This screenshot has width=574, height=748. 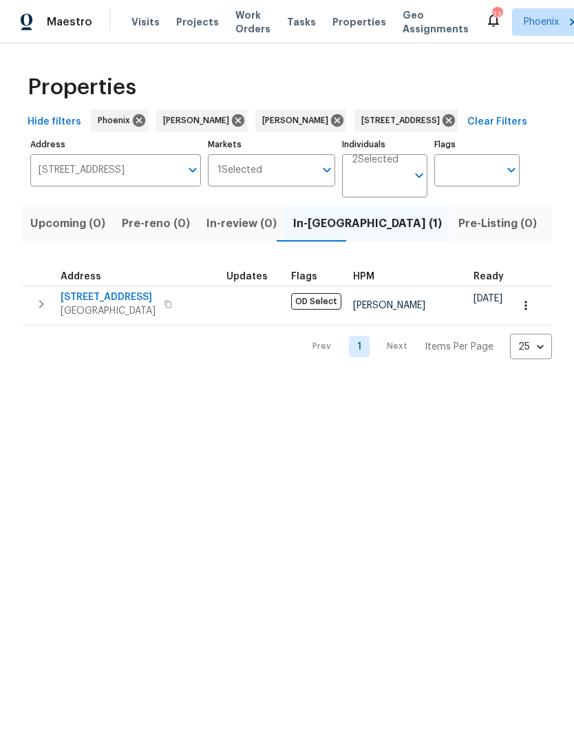 I want to click on span: Projects, so click(x=198, y=22).